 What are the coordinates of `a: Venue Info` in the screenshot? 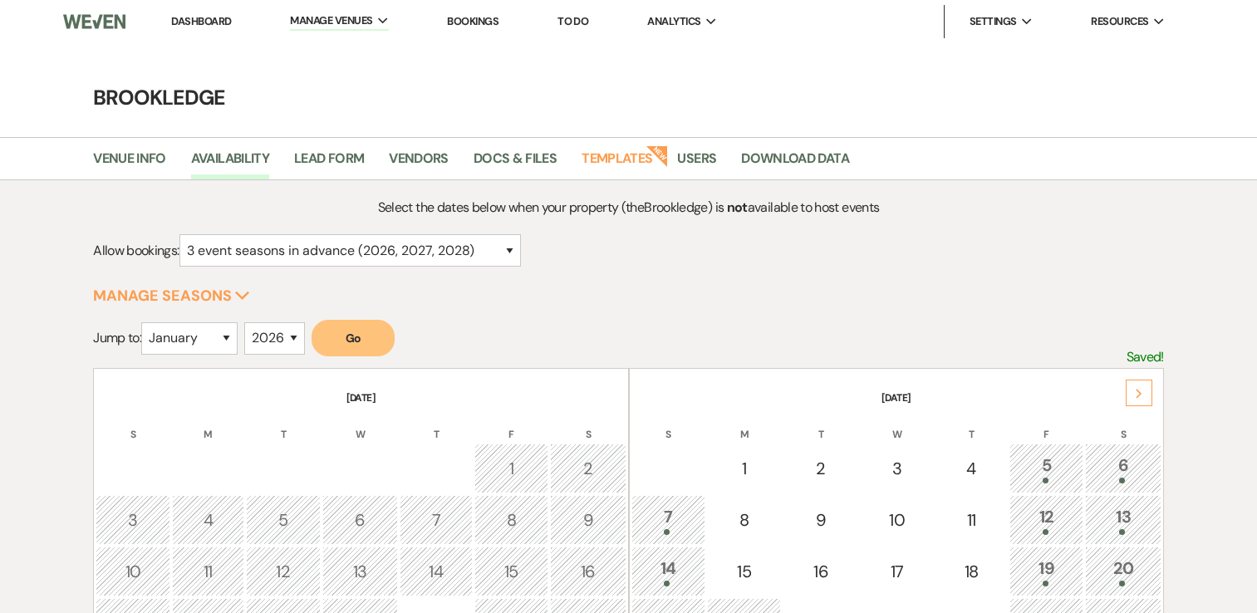 It's located at (130, 164).